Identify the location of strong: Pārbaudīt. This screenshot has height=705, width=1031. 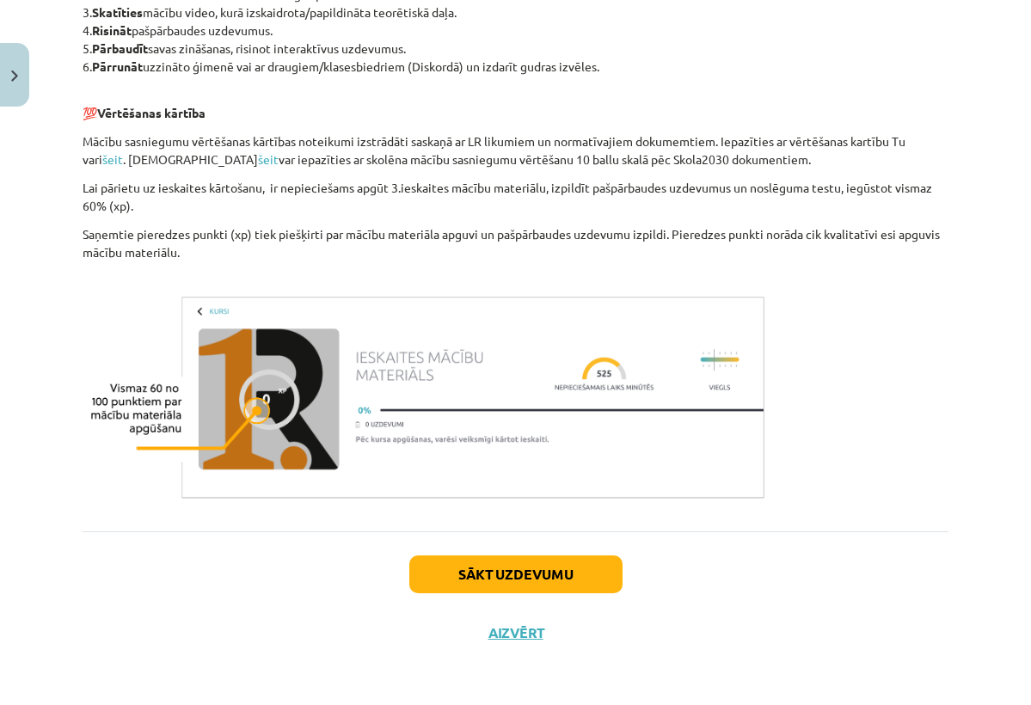
(120, 48).